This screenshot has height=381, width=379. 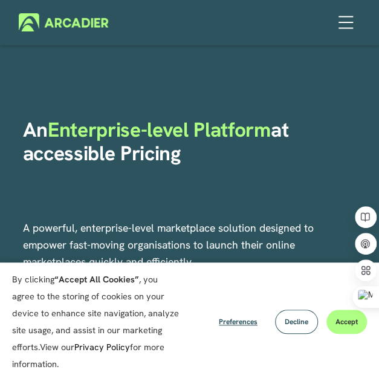 I want to click on button: Preferences, so click(x=238, y=322).